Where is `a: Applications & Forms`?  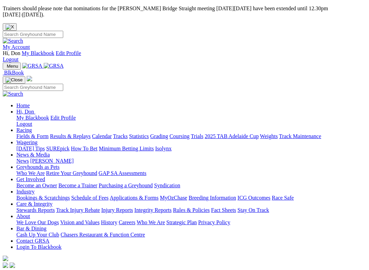
a: Applications & Forms is located at coordinates (134, 198).